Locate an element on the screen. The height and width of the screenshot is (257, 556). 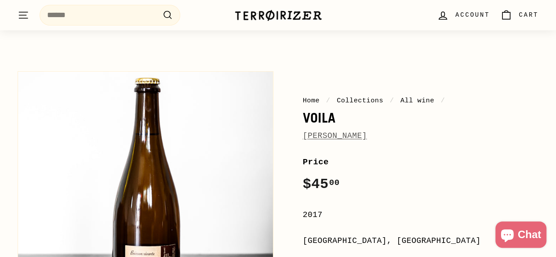
label: Price is located at coordinates (421, 162).